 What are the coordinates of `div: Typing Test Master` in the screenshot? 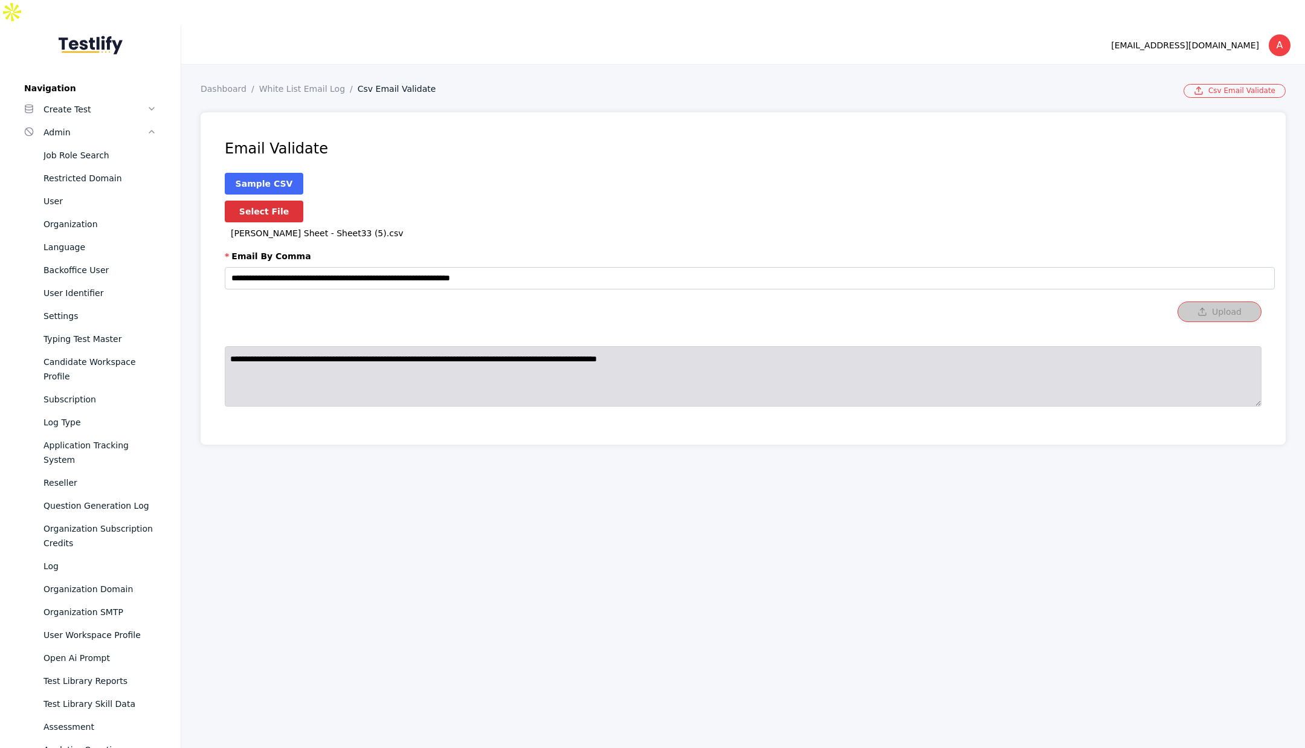 It's located at (100, 339).